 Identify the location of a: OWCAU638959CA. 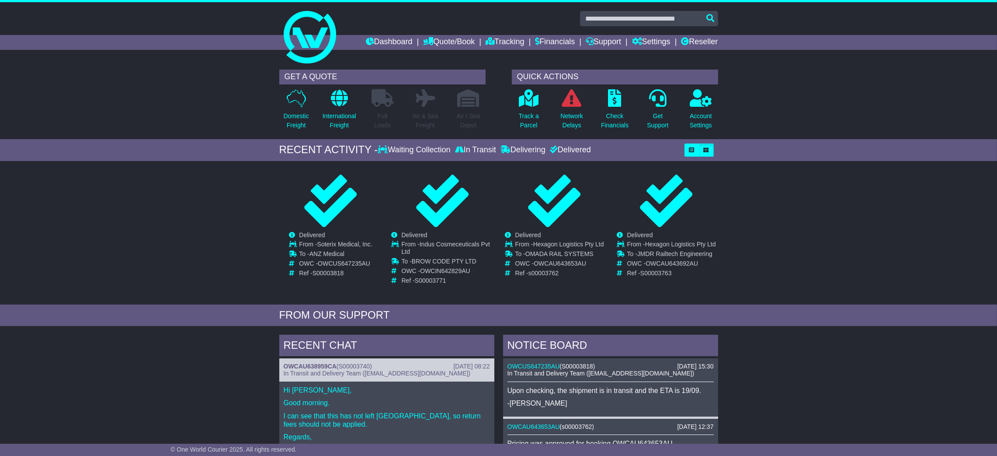
(310, 366).